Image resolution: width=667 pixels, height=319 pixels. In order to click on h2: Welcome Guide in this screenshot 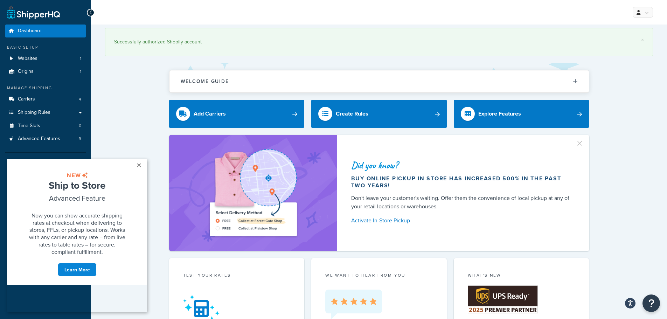, I will do `click(205, 81)`.